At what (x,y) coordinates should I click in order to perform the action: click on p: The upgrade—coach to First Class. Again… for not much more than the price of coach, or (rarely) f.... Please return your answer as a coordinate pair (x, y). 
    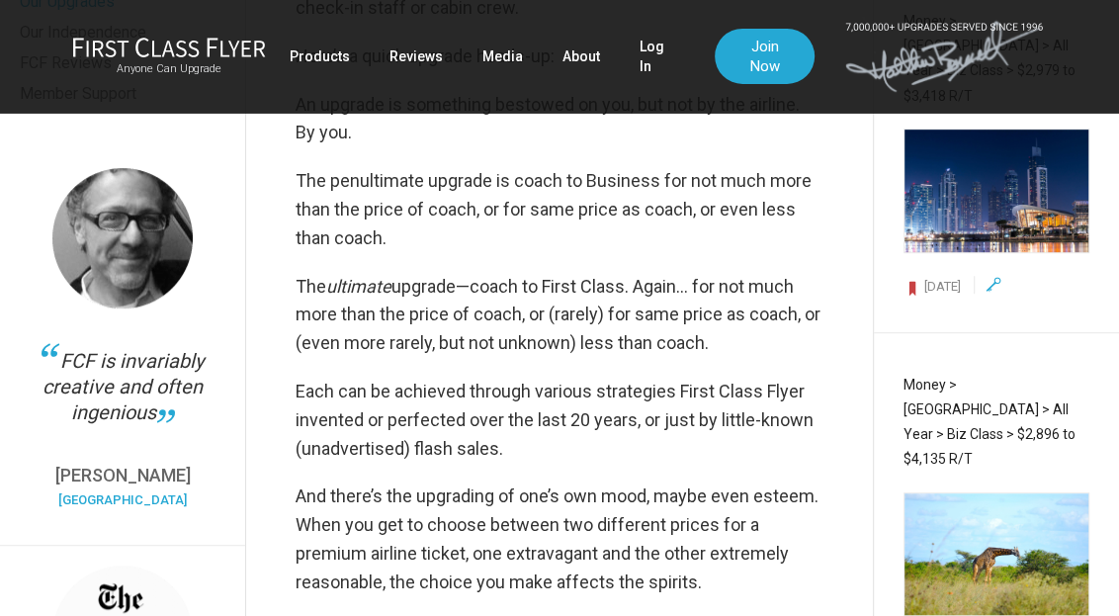
    Looking at the image, I should click on (559, 315).